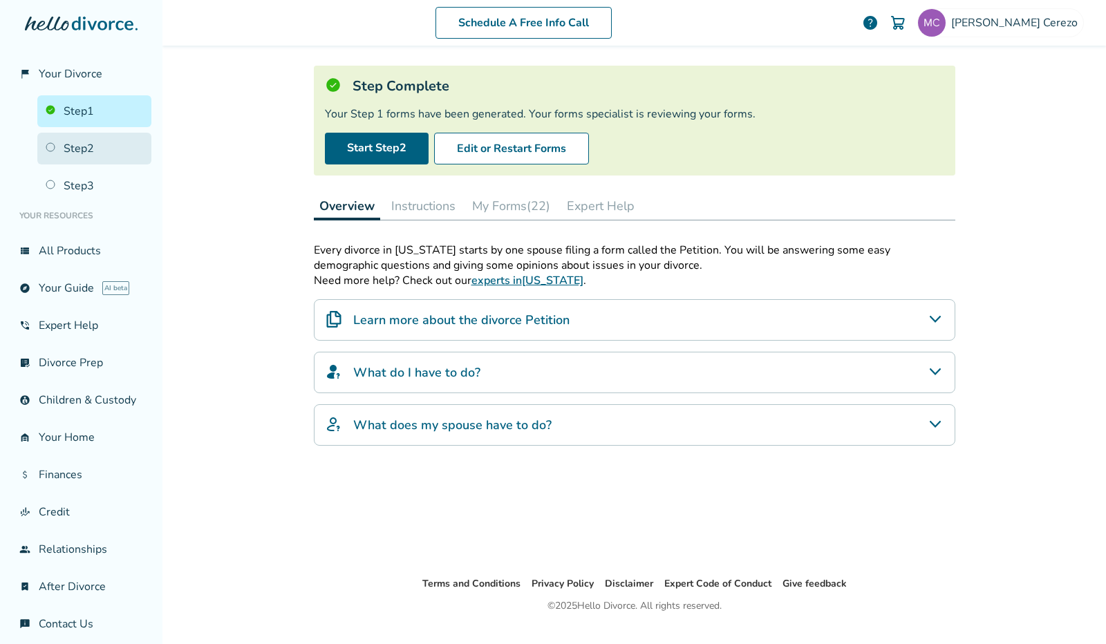  What do you see at coordinates (81, 475) in the screenshot?
I see `a: attach_moneyFinances` at bounding box center [81, 475].